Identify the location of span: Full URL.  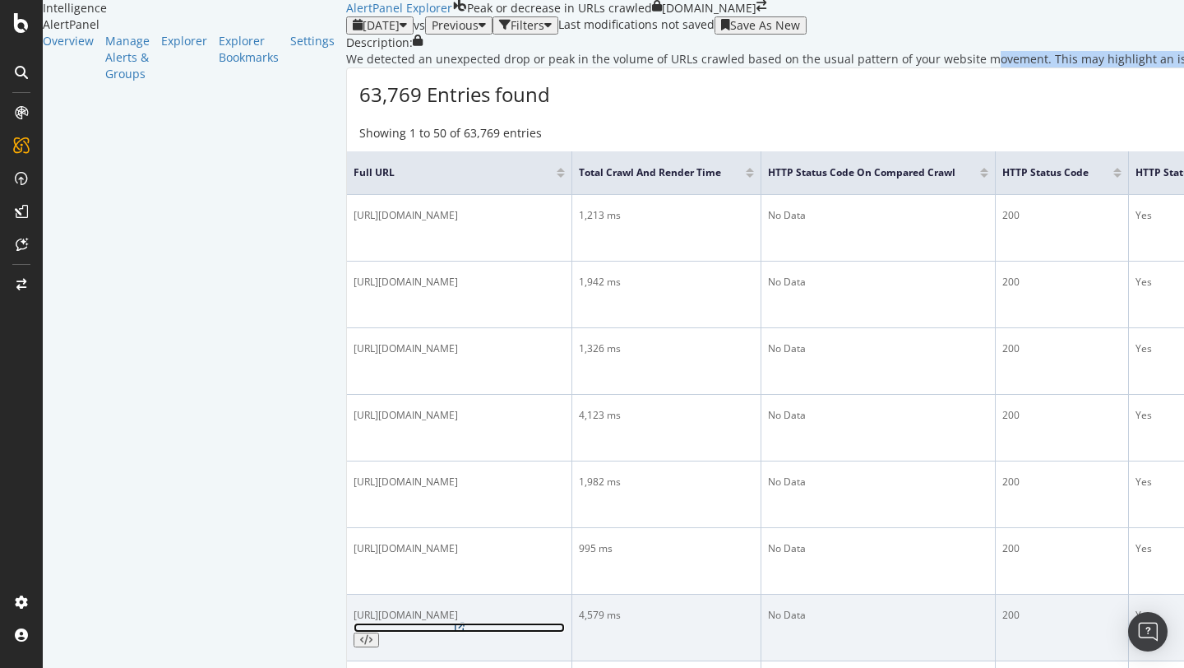
(442, 173).